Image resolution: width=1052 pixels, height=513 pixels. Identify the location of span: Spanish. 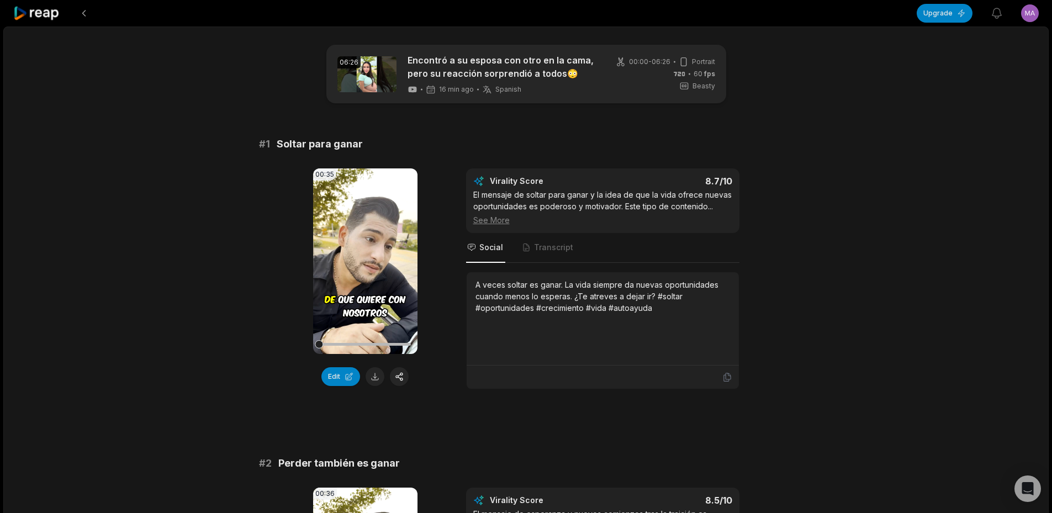
(508, 89).